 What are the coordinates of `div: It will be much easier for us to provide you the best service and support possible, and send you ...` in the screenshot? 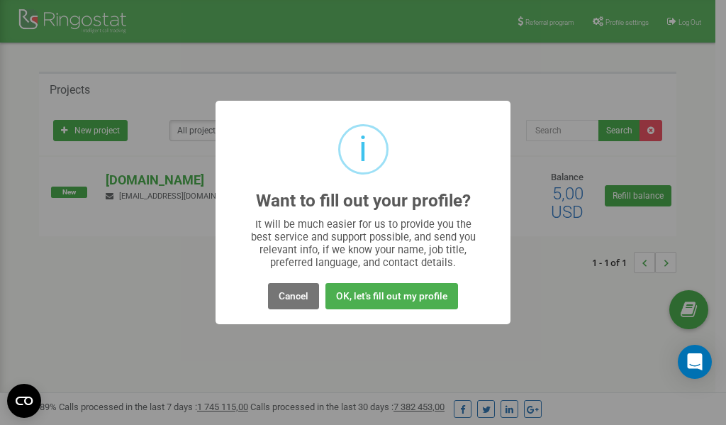 It's located at (363, 243).